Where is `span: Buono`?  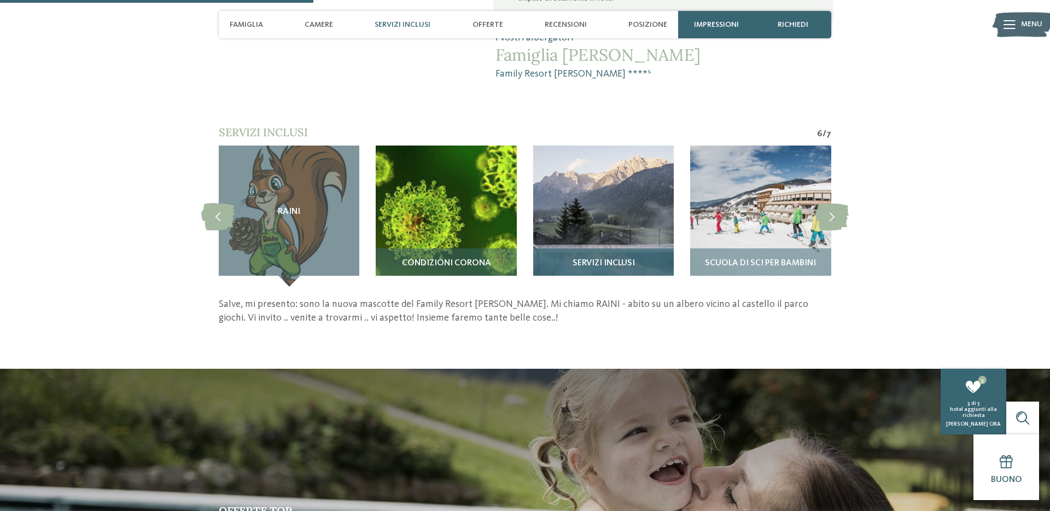 span: Buono is located at coordinates (1006, 480).